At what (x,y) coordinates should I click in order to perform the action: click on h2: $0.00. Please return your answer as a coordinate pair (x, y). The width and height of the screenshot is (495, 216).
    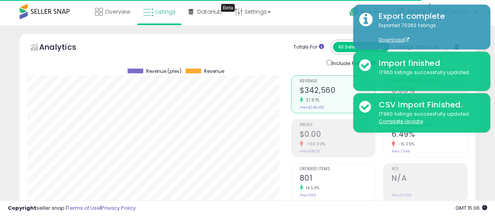
    Looking at the image, I should click on (337, 135).